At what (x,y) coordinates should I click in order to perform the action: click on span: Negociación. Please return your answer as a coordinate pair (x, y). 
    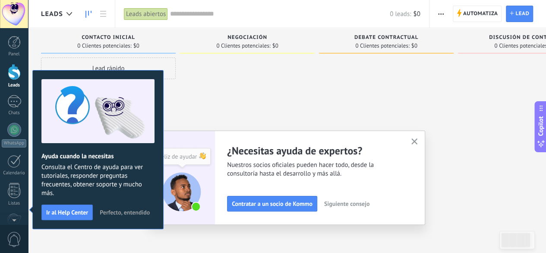
    Looking at the image, I should click on (247, 38).